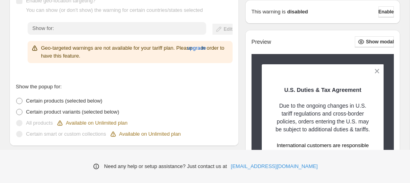  Describe the element at coordinates (66, 134) in the screenshot. I see `p: Certain smart or custom collections` at that location.